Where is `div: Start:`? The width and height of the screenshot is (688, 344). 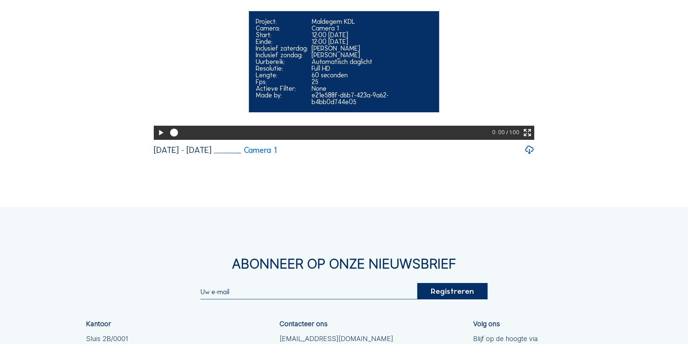 div: Start: is located at coordinates (282, 35).